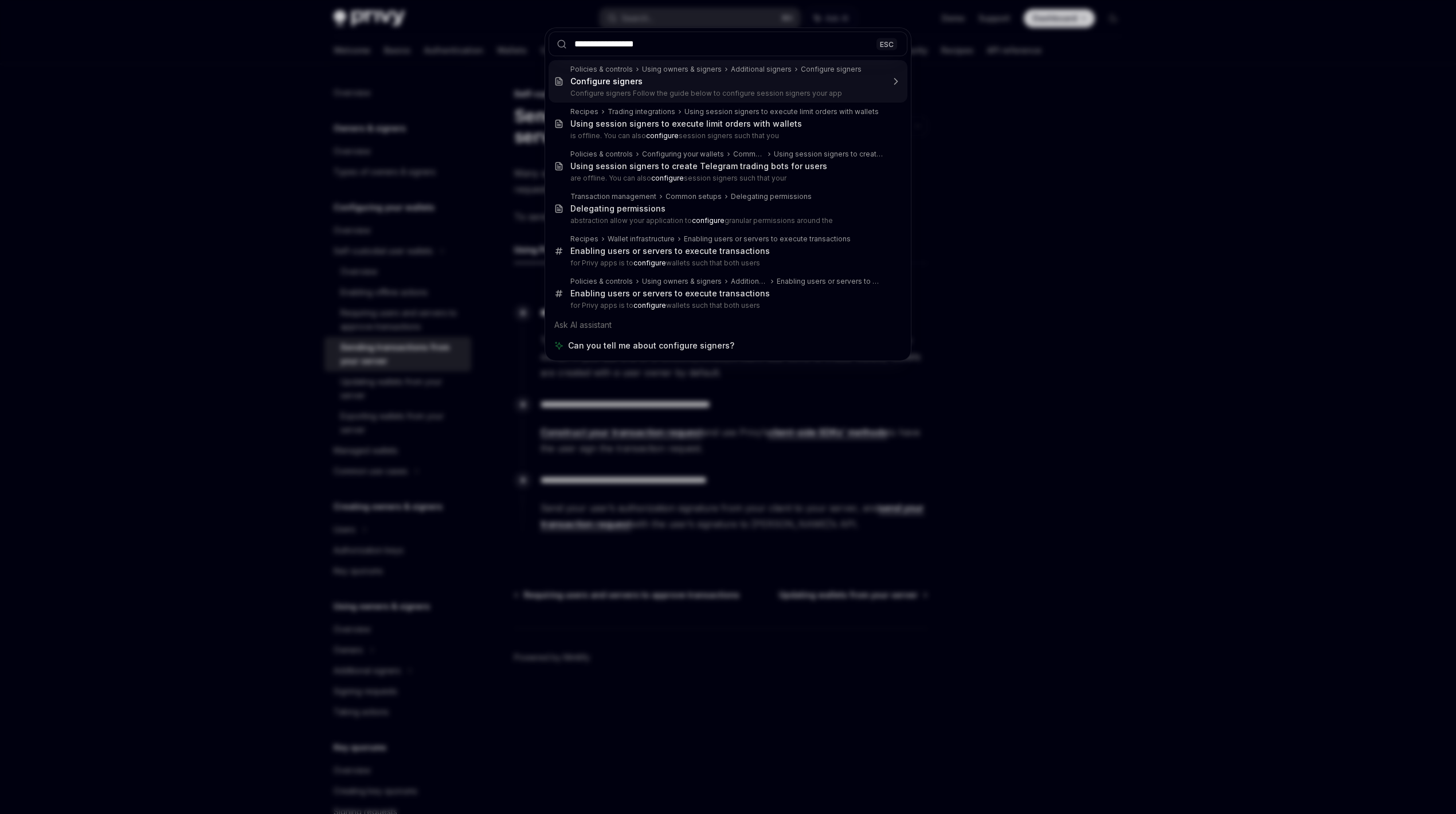 Image resolution: width=1456 pixels, height=814 pixels. Describe the element at coordinates (727, 178) in the screenshot. I see `p: are offline. You can also session signers such that your` at that location.